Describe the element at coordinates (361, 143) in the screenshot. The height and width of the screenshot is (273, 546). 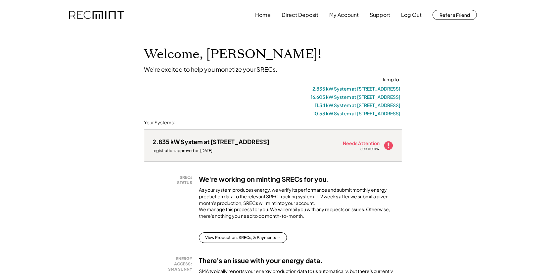
I see `div: Needs Attention` at that location.